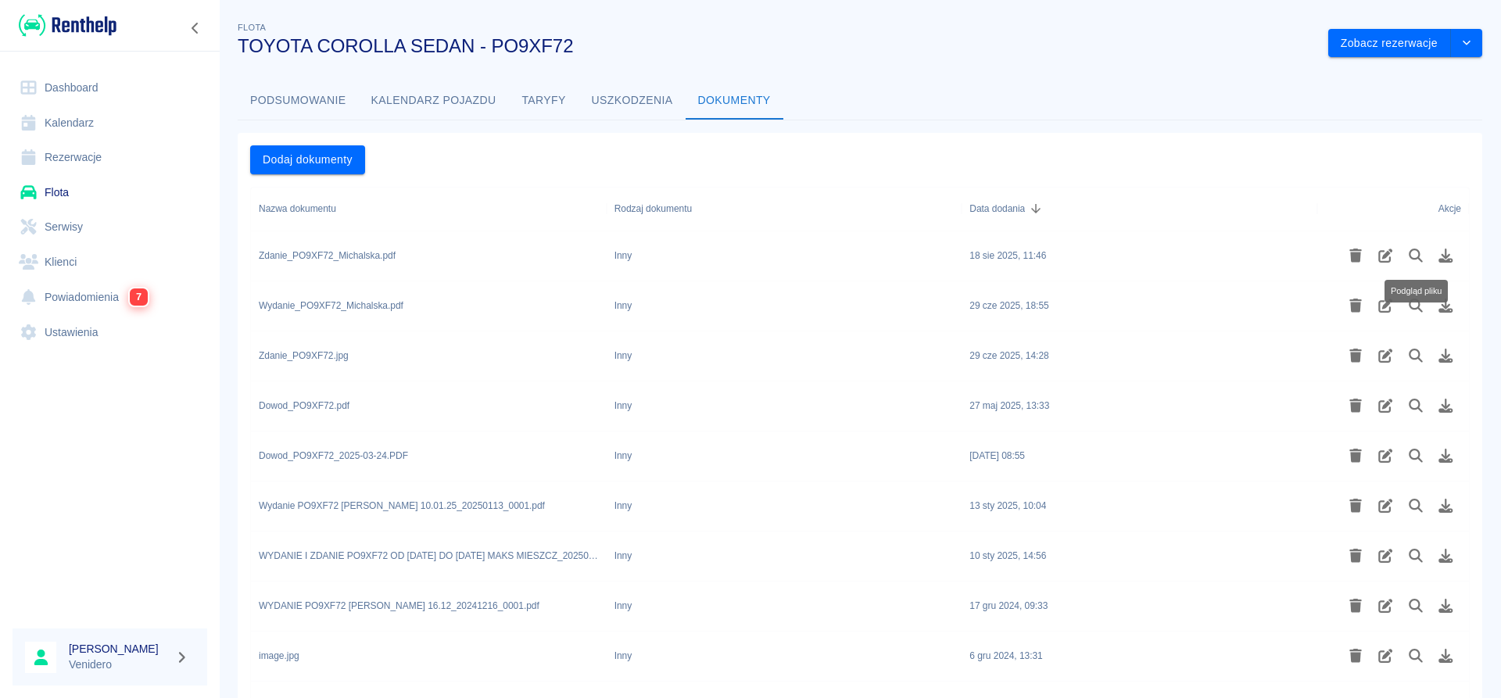 The image size is (1501, 698). Describe the element at coordinates (109, 332) in the screenshot. I see `a: Ustawienia` at that location.